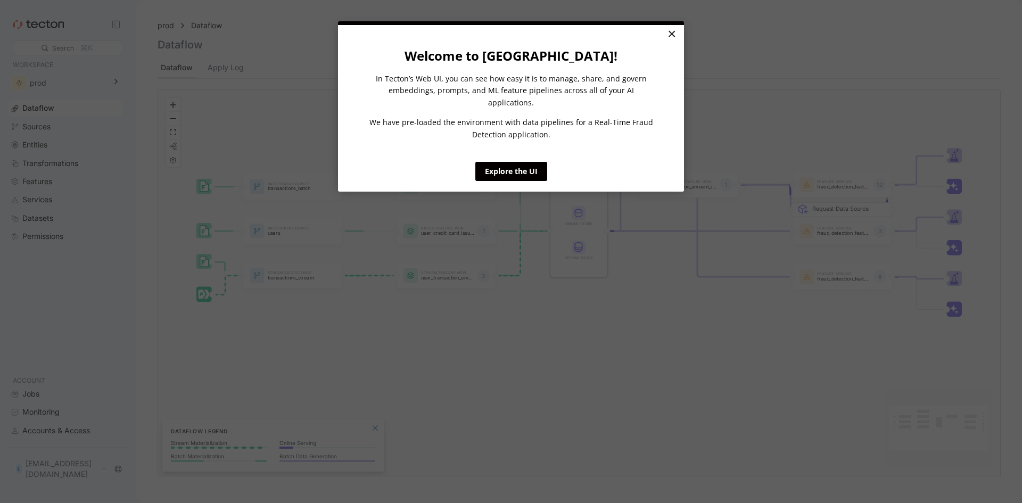 This screenshot has width=1022, height=503. What do you see at coordinates (511, 90) in the screenshot?
I see `p: In Tecton’s Web UI, you can see how easy it is to manage, share, and govern embeddings, prompts, ...` at bounding box center [511, 90].